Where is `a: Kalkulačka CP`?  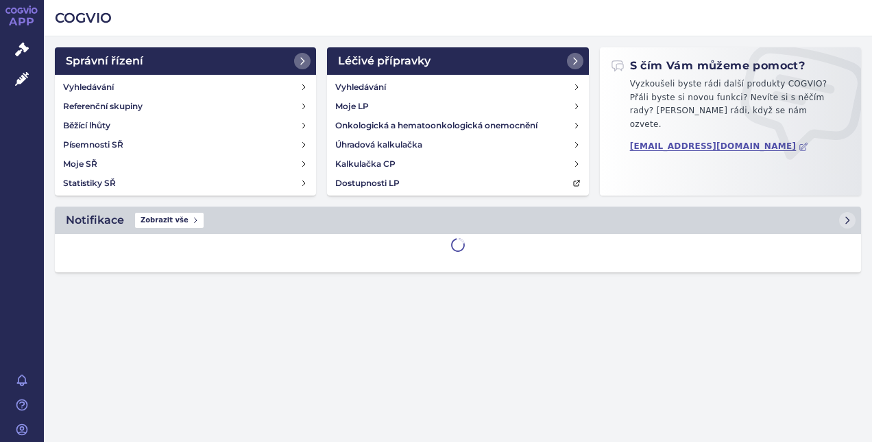 a: Kalkulačka CP is located at coordinates (457, 164).